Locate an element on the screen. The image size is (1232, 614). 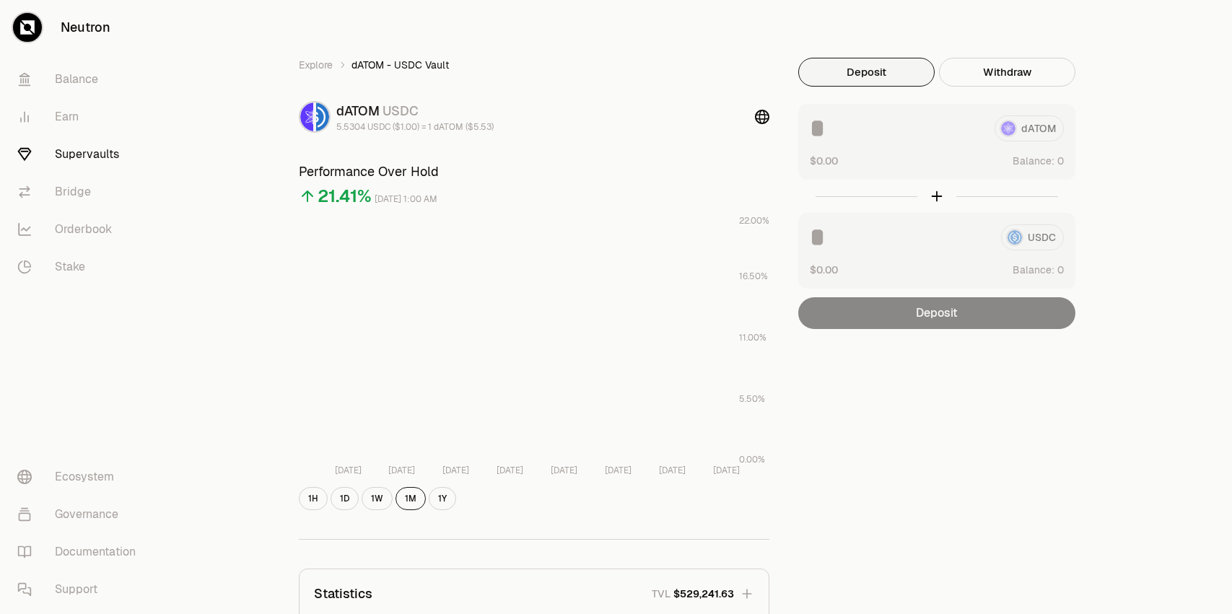
button: Deposit is located at coordinates (866, 72).